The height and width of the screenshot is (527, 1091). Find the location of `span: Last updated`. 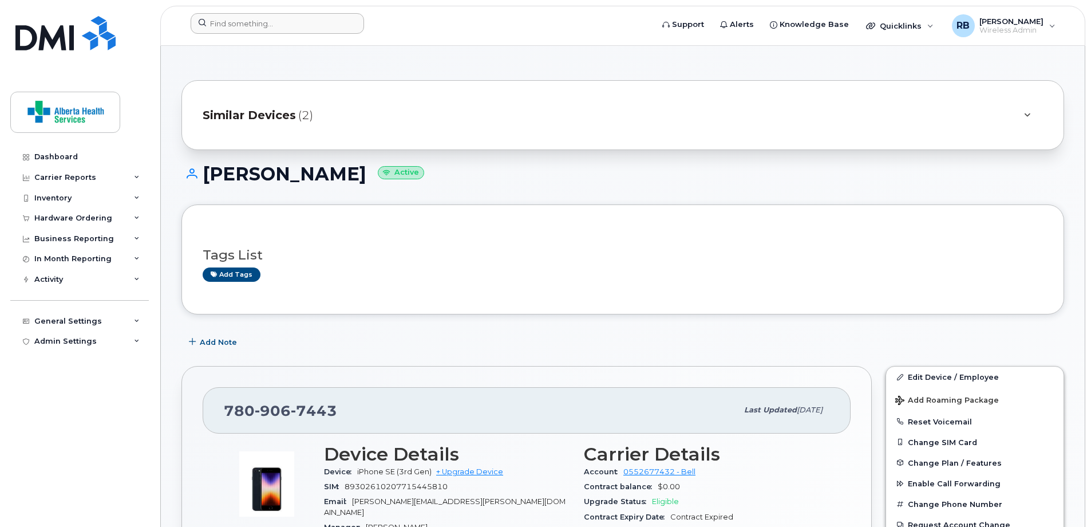

span: Last updated is located at coordinates (771, 409).